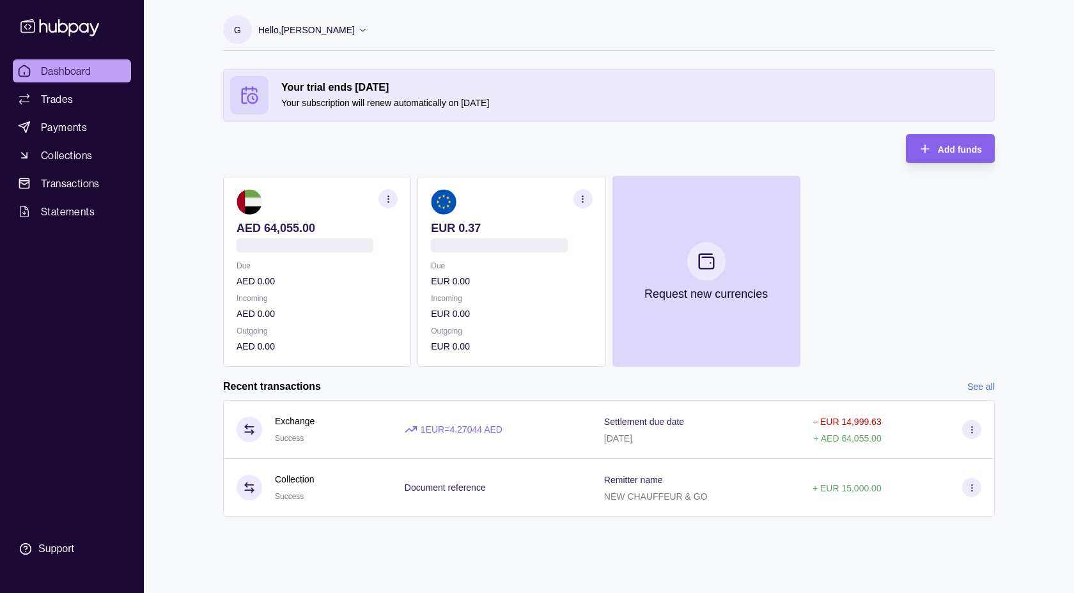  What do you see at coordinates (72, 549) in the screenshot?
I see `a: Support` at bounding box center [72, 549].